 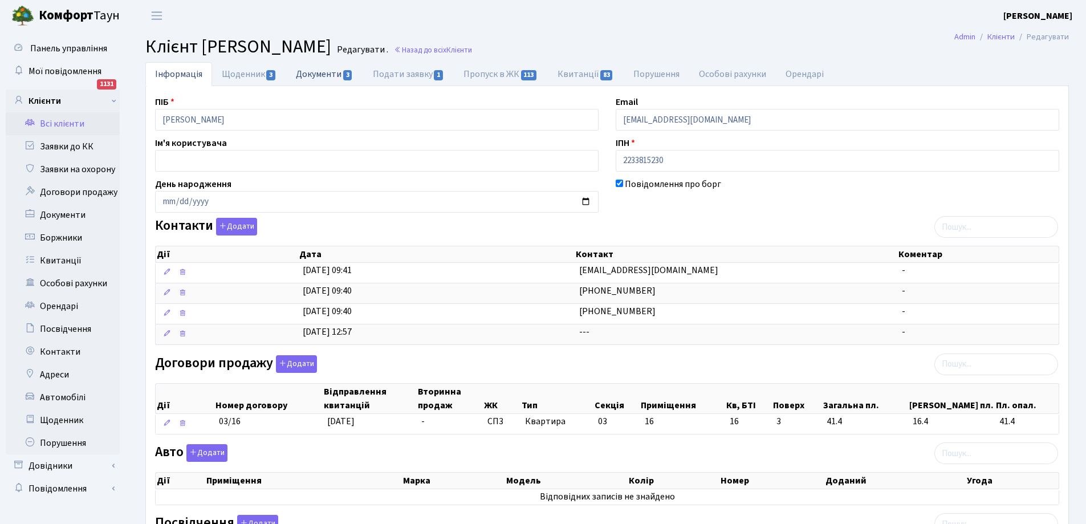 What do you see at coordinates (191, 453) in the screenshot?
I see `label: Авто` at bounding box center [191, 453].